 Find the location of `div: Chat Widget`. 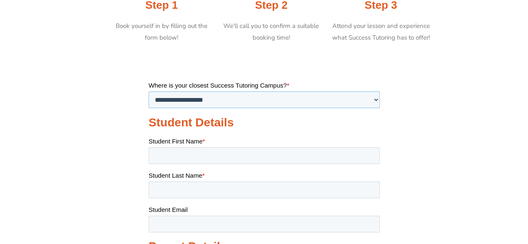

div: Chat Widget is located at coordinates (507, 224).